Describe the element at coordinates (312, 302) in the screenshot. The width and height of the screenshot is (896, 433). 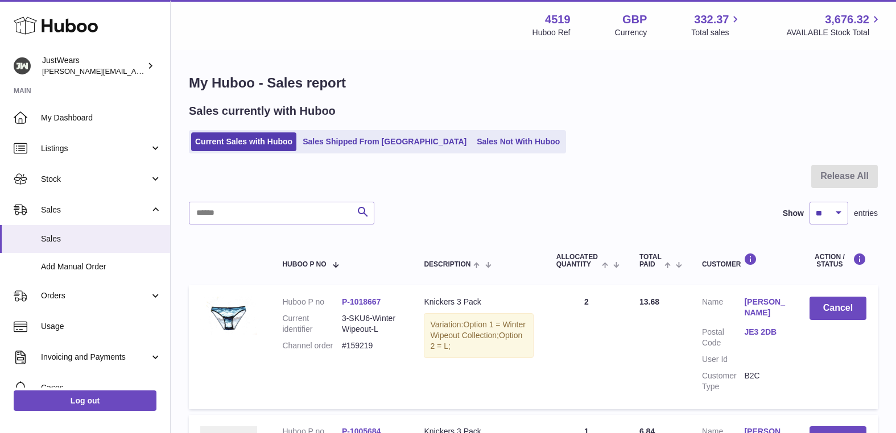
I see `dt: Huboo P no` at that location.